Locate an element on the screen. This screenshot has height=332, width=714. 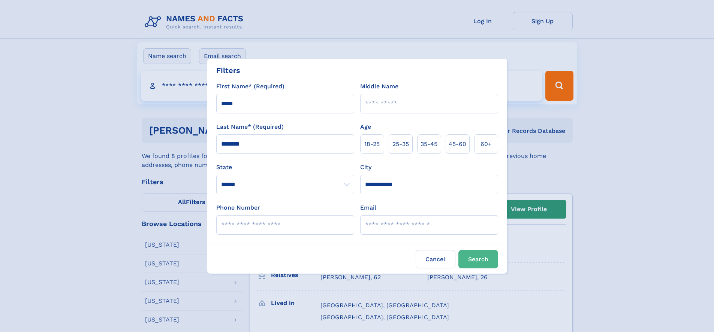
label: Email is located at coordinates (368, 208).